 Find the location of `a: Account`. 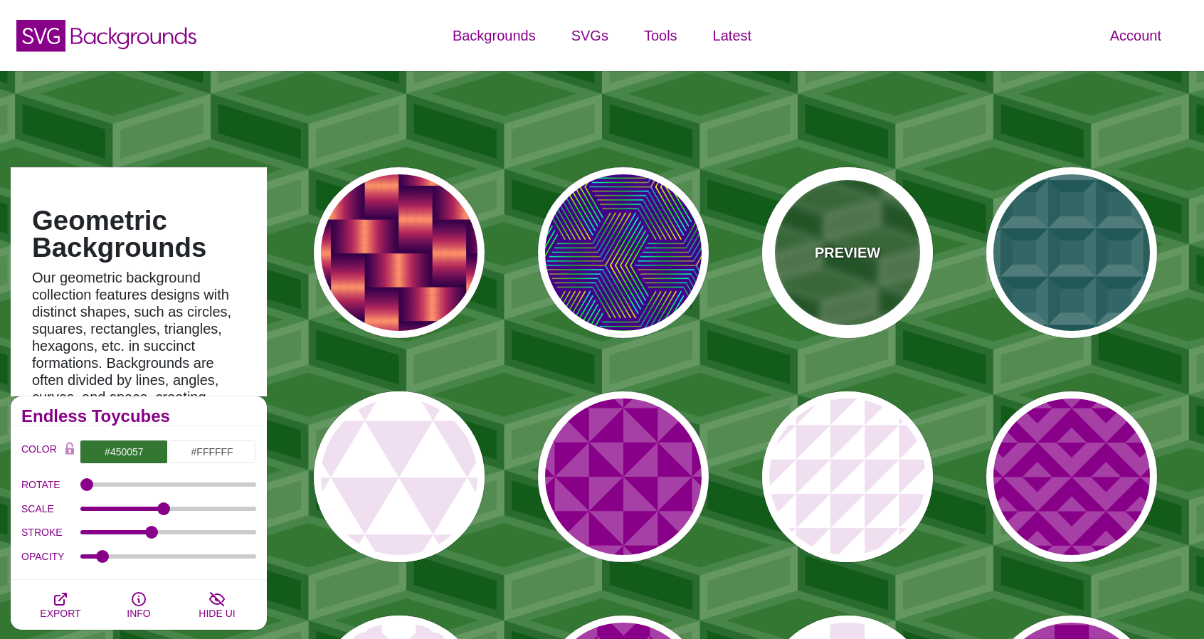

a: Account is located at coordinates (1135, 36).